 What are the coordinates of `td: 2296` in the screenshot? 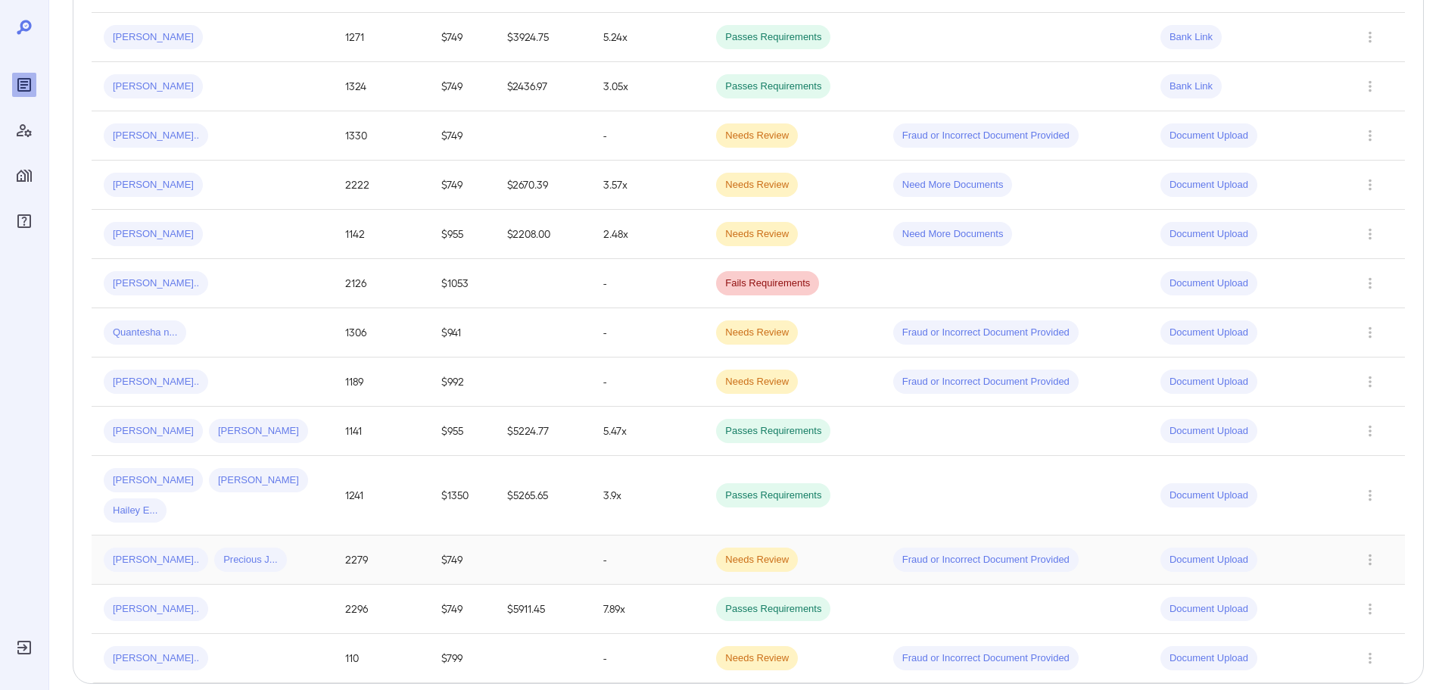 It's located at (381, 609).